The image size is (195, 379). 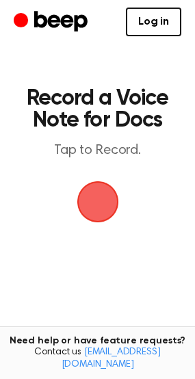 What do you see at coordinates (52, 22) in the screenshot?
I see `a: Beep` at bounding box center [52, 22].